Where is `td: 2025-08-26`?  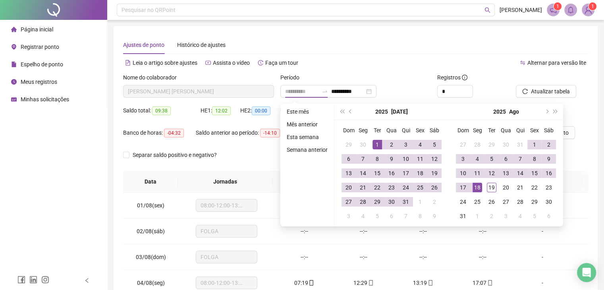 td: 2025-08-26 is located at coordinates (491, 202).